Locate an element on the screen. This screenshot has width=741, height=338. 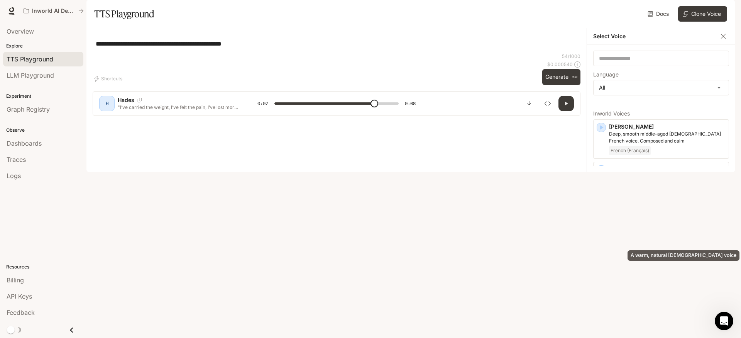
p: $ 0.000540 is located at coordinates (560, 64).